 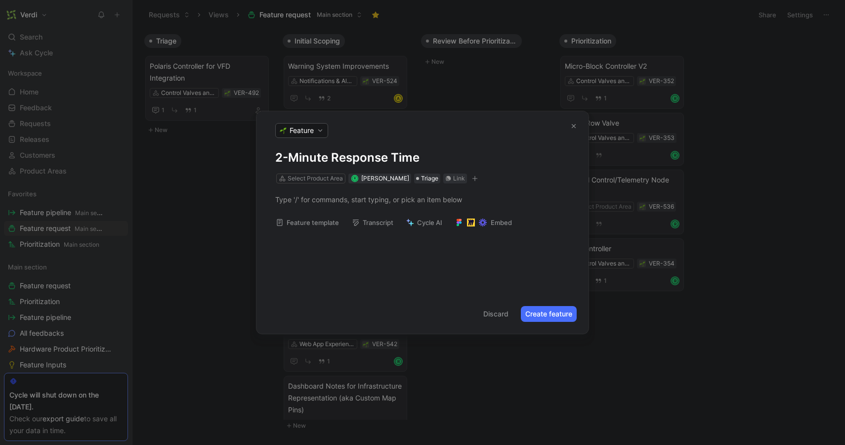 I want to click on button: Discard, so click(x=495, y=314).